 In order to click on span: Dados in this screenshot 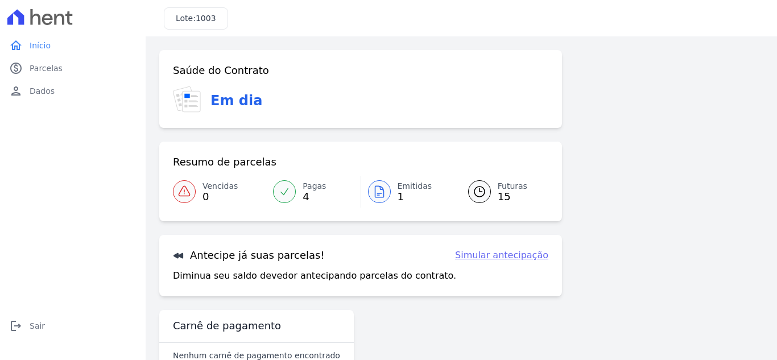, I will do `click(42, 91)`.